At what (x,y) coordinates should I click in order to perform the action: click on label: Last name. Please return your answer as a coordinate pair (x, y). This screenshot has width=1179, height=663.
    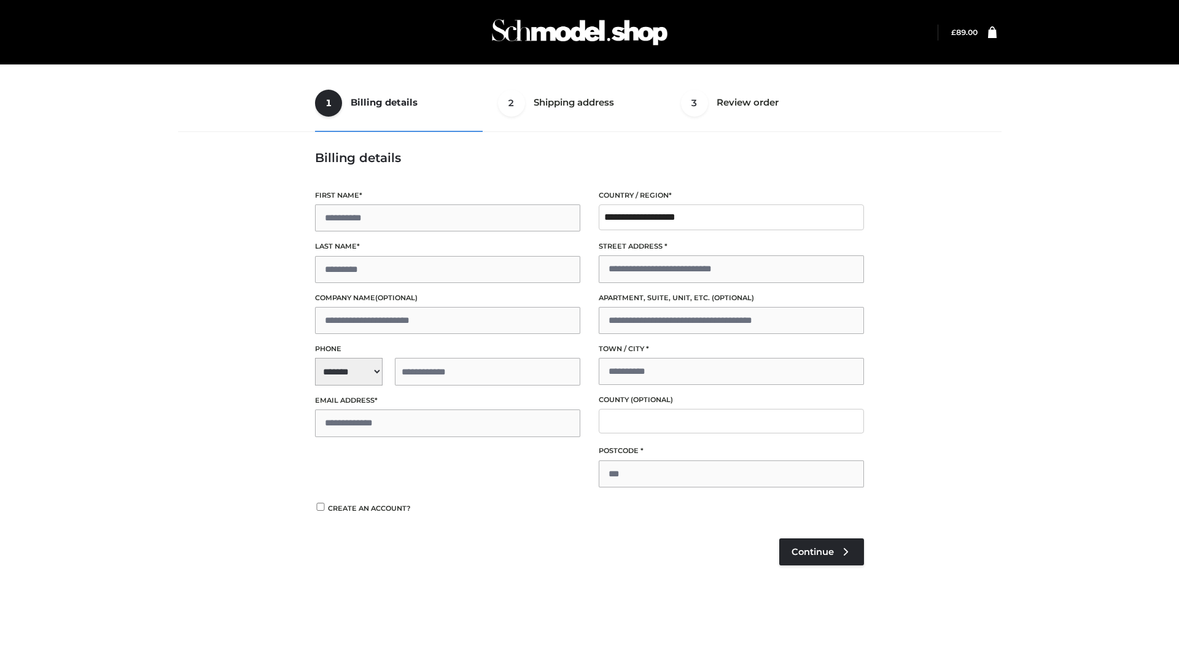
    Looking at the image, I should click on (448, 246).